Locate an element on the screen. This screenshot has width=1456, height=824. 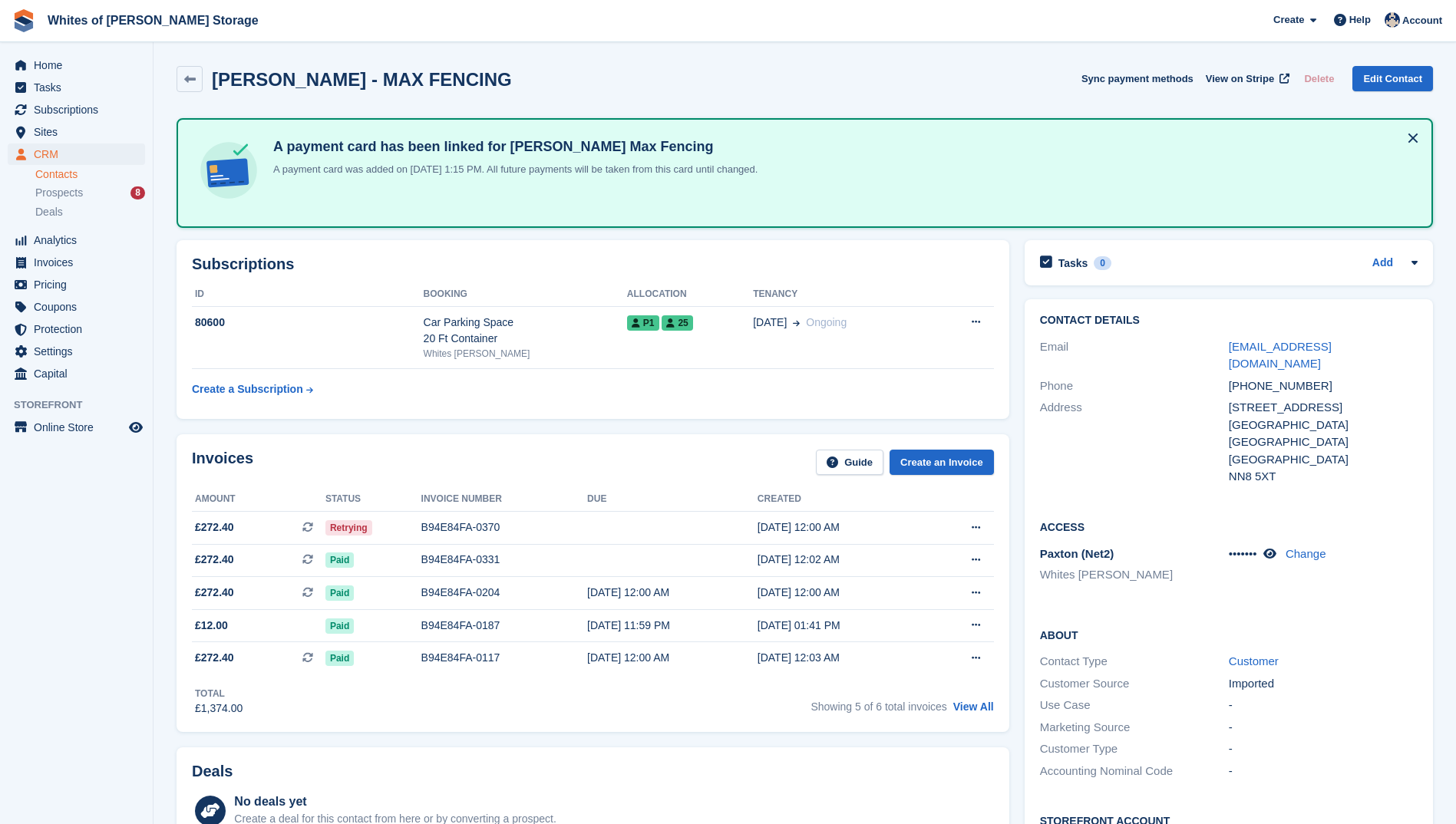
span: Pricing is located at coordinates (80, 285).